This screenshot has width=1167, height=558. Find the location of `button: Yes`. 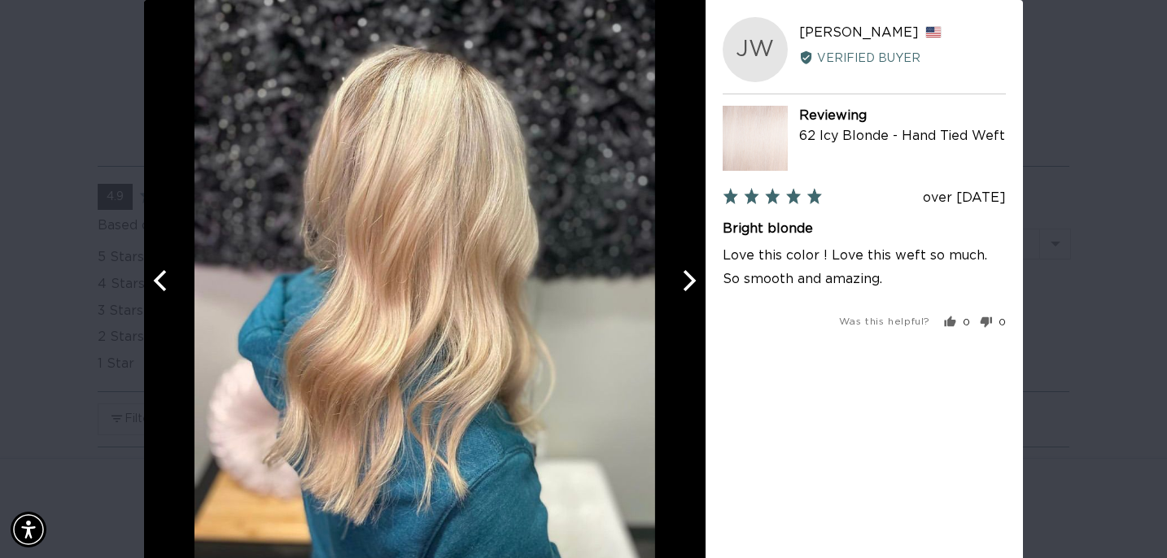

button: Yes is located at coordinates (957, 322).